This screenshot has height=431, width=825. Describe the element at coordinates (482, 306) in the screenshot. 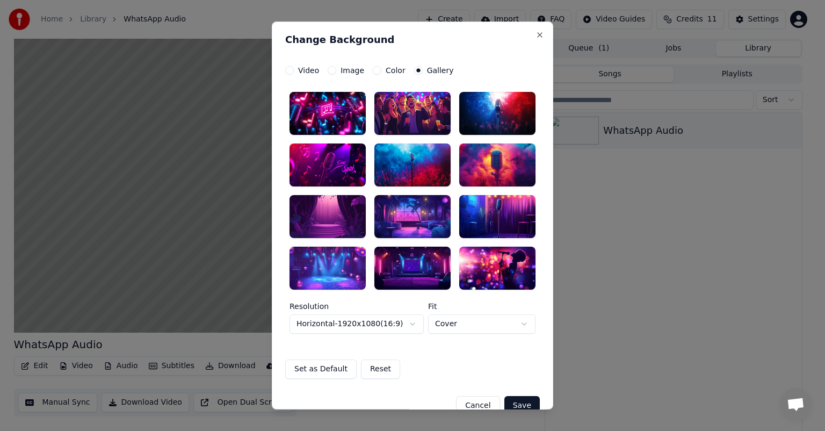

I see `label: Fit` at that location.